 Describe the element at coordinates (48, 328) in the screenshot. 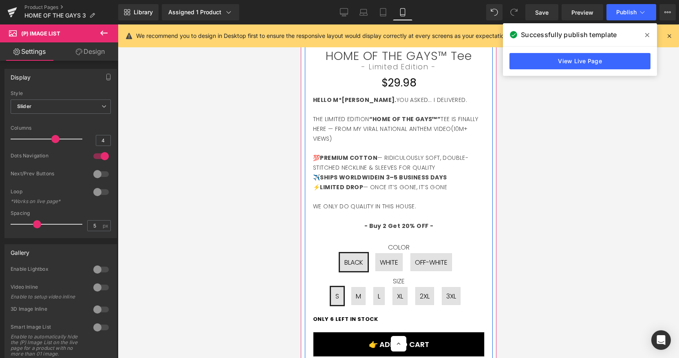

I see `div: Smart Image List` at that location.